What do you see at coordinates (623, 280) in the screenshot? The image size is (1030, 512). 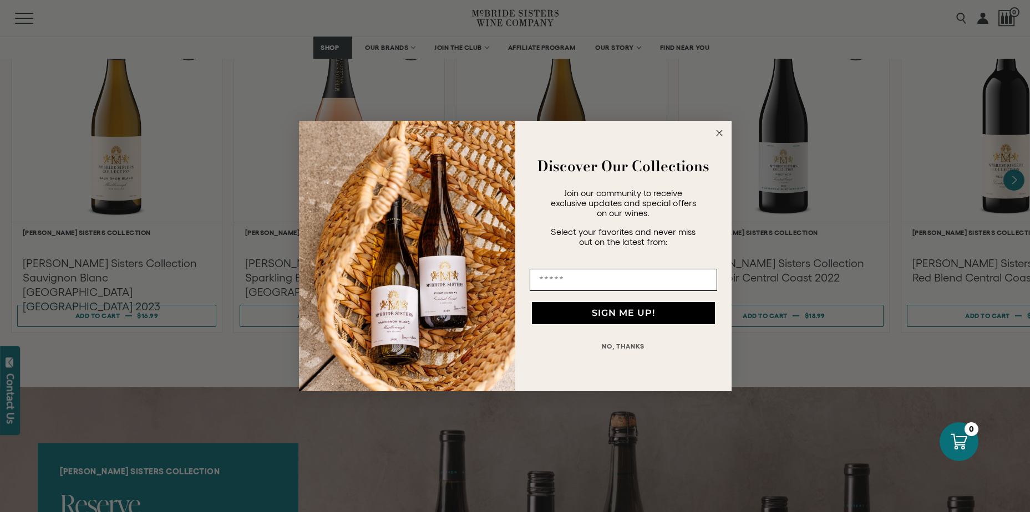 I see `input: Email` at bounding box center [623, 280].